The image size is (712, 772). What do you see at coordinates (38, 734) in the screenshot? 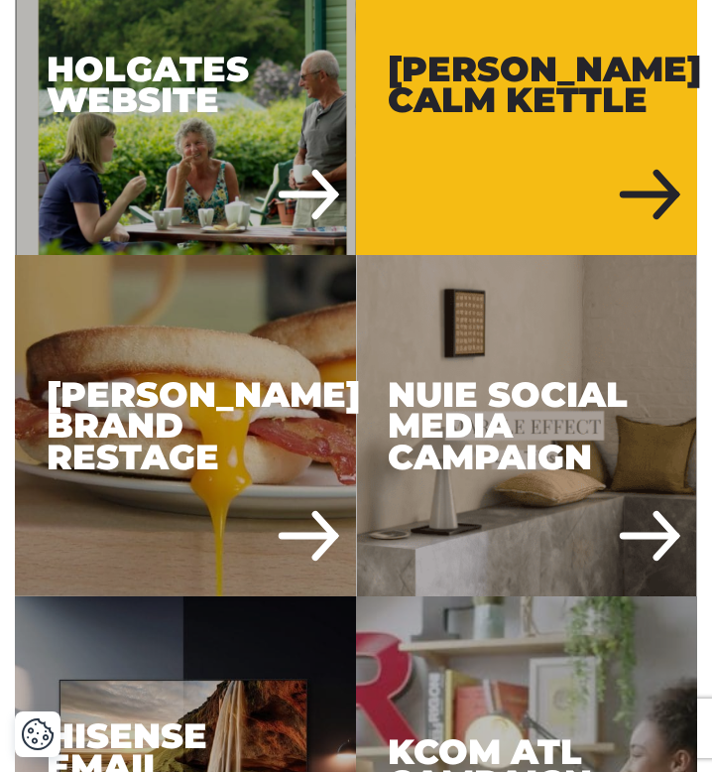
I see `button: Cookie Settings` at bounding box center [38, 734].